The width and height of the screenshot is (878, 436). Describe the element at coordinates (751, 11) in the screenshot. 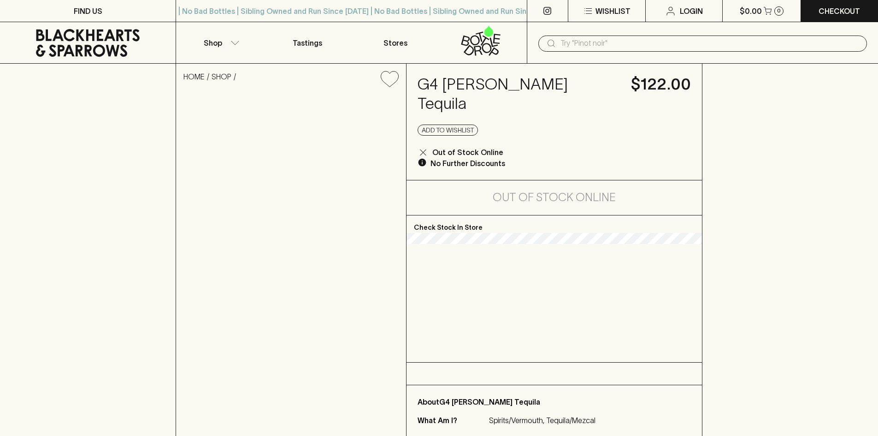

I see `p: $0.00` at that location.